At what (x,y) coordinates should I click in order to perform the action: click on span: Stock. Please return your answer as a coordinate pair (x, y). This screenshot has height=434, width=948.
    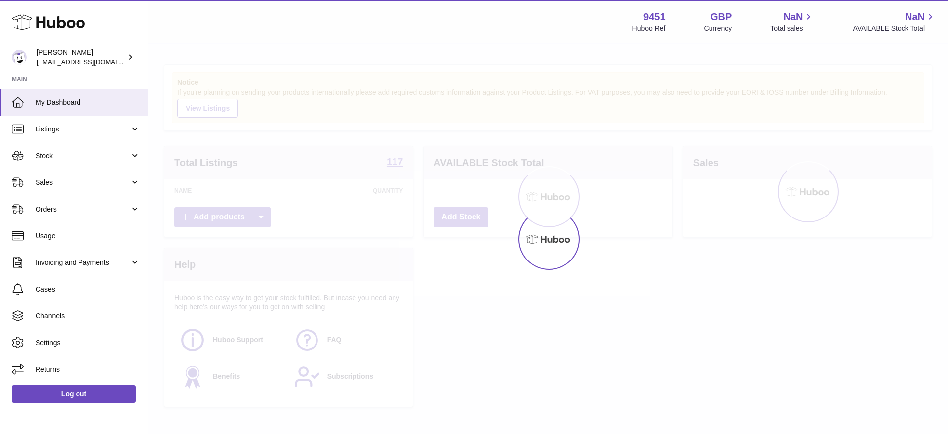
    Looking at the image, I should click on (82, 156).